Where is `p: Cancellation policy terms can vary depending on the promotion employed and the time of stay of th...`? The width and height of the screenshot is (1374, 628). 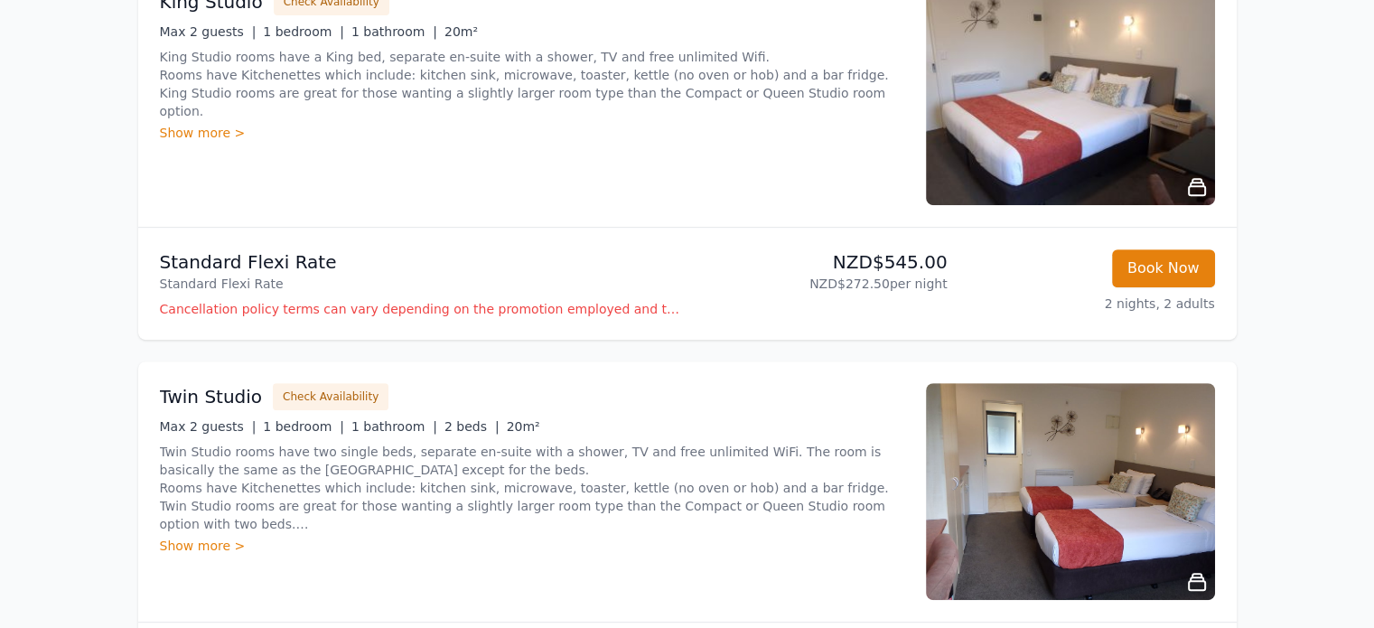
p: Cancellation policy terms can vary depending on the promotion employed and the time of stay of th... is located at coordinates (420, 309).